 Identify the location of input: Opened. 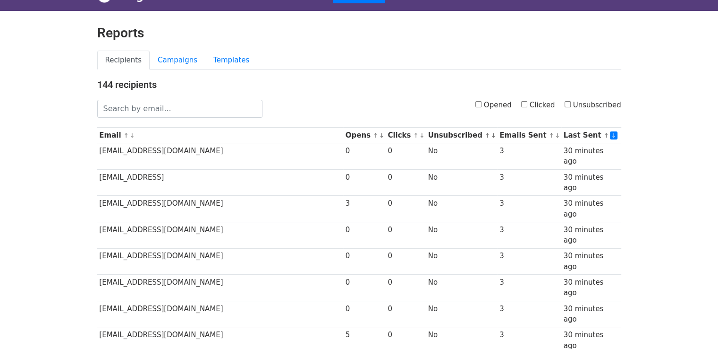
(478, 104).